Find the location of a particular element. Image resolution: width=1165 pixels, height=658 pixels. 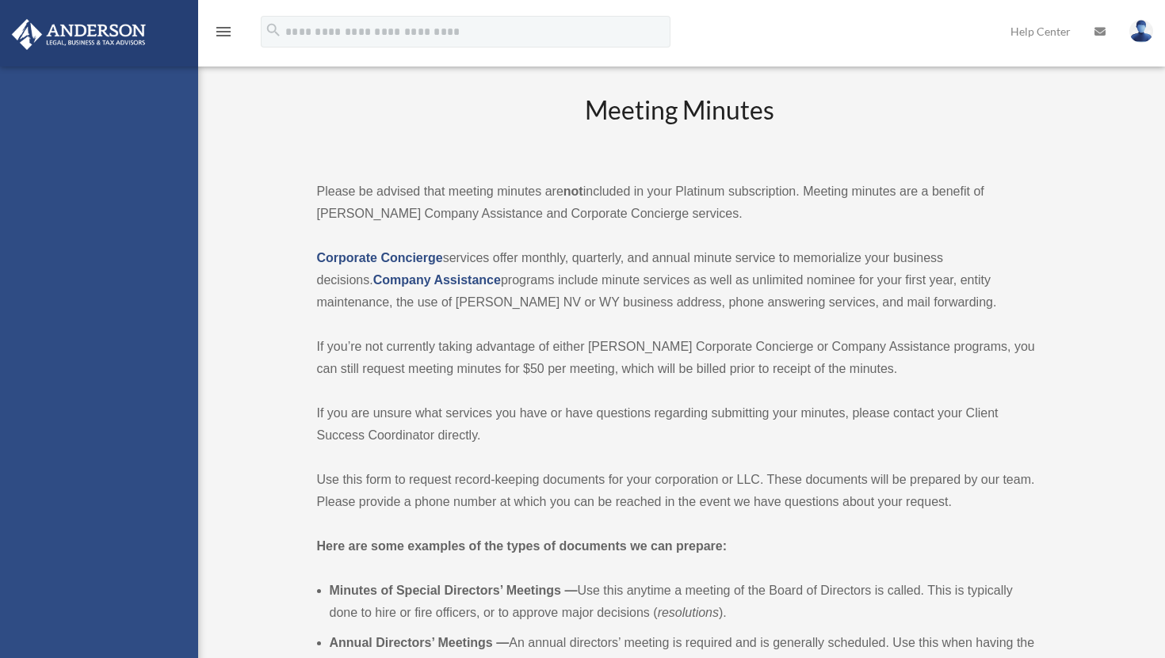

b: Minutes of Special Directors’ Meetings — is located at coordinates (453, 590).